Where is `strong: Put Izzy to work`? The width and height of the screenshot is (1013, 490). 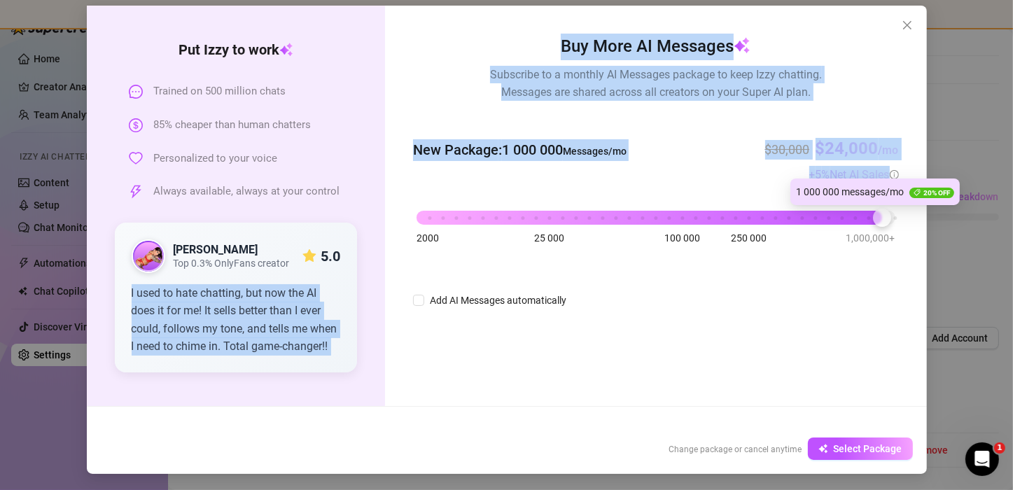 strong: Put Izzy to work is located at coordinates (236, 50).